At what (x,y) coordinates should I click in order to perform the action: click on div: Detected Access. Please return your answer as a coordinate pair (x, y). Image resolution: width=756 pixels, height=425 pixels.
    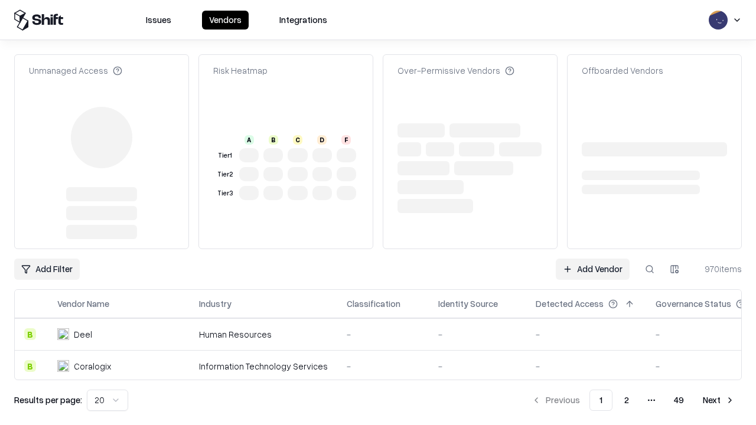
    Looking at the image, I should click on (569, 304).